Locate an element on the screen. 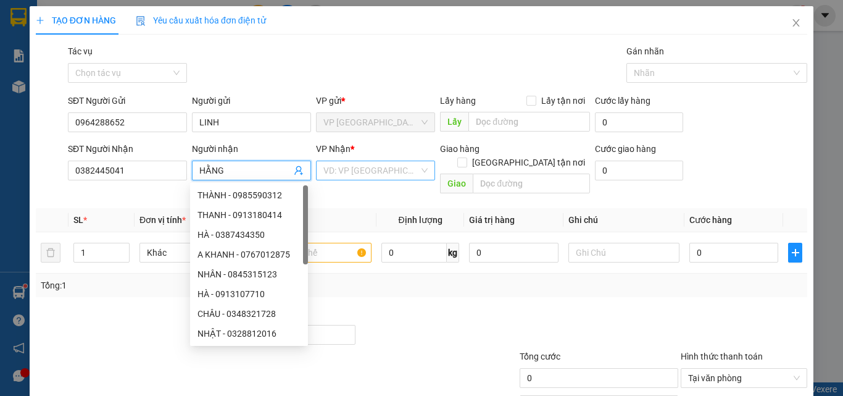 The width and height of the screenshot is (843, 396). span: Lấy tận nơi is located at coordinates (563, 101).